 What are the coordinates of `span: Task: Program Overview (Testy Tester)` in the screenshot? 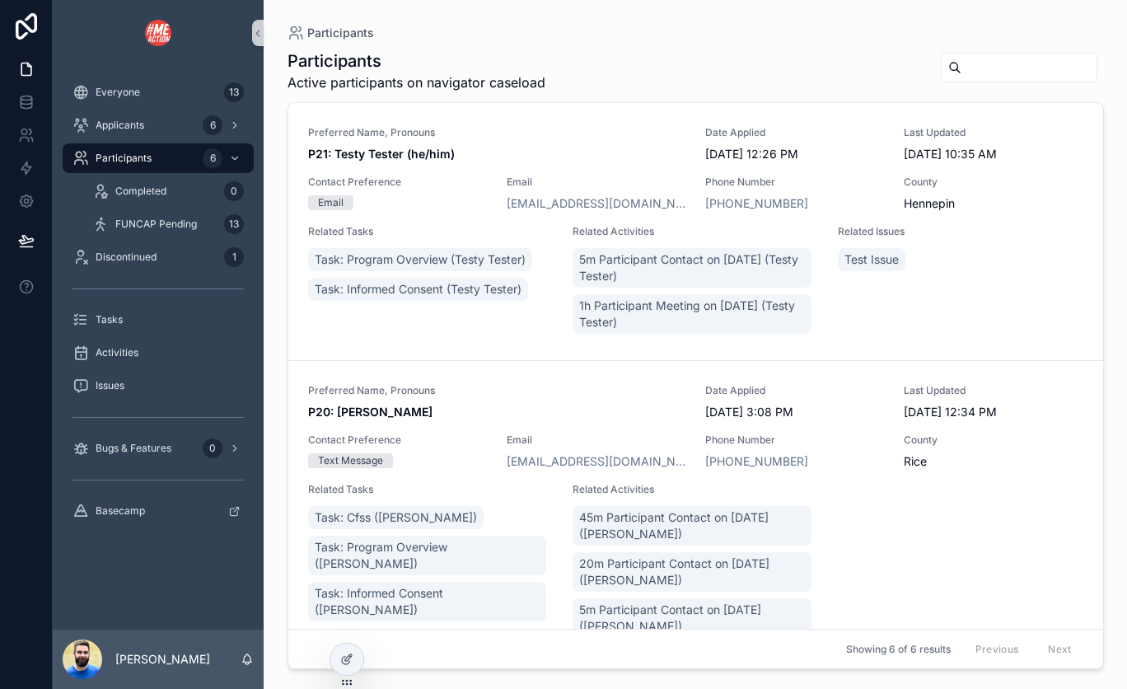 It's located at (420, 260).